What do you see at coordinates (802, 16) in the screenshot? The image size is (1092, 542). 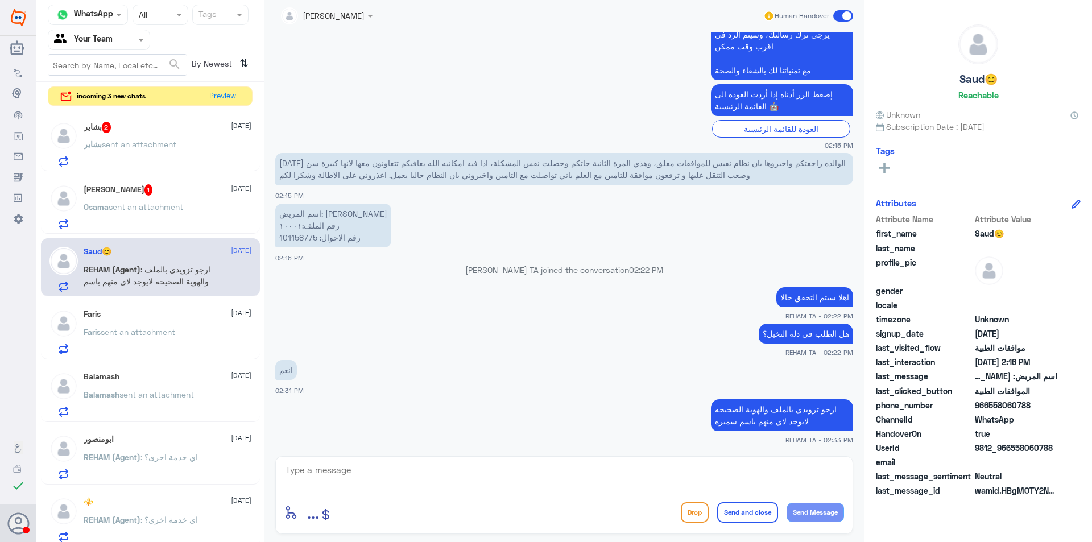 I see `span: Human Handover` at bounding box center [802, 16].